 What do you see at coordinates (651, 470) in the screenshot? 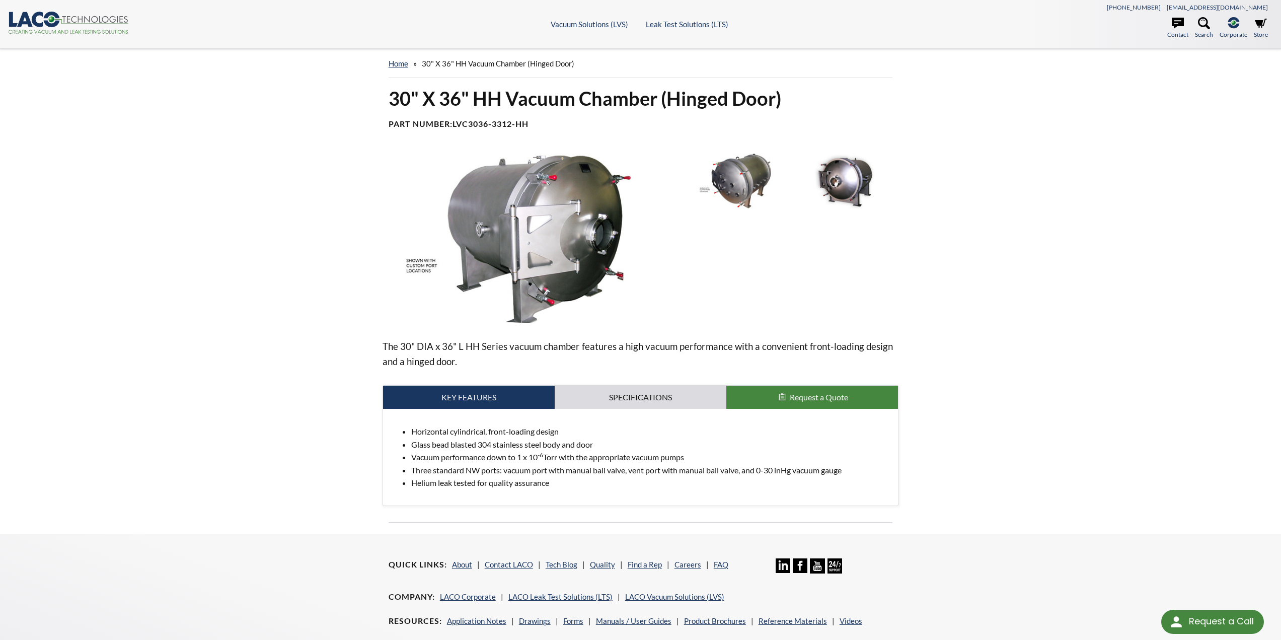
I see `li: Three standard NW ports: vacuum port with manual ball valve, vent port with manual ball valve, an...` at bounding box center [651, 470].